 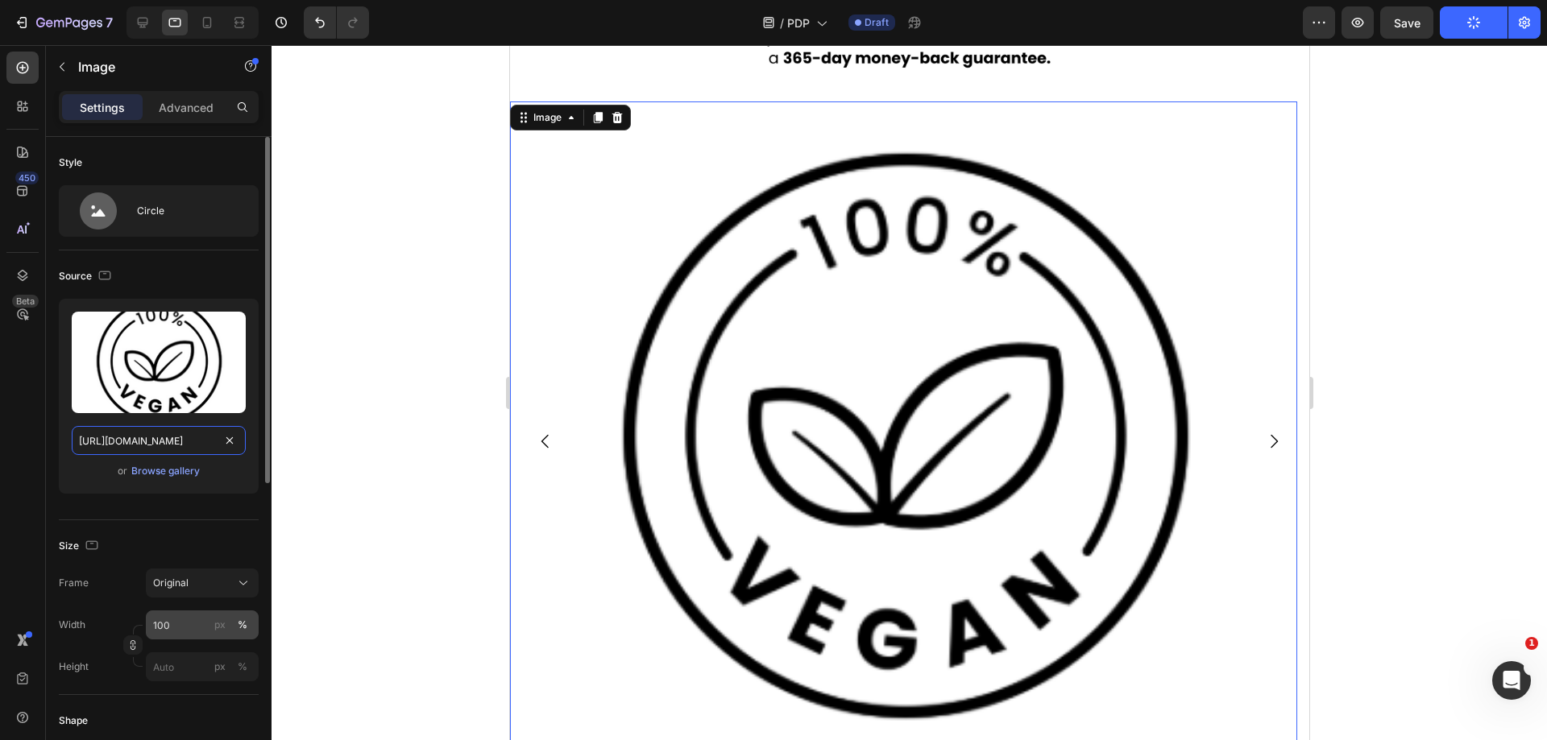 What do you see at coordinates (27, 178) in the screenshot?
I see `div: 450` at bounding box center [27, 178].